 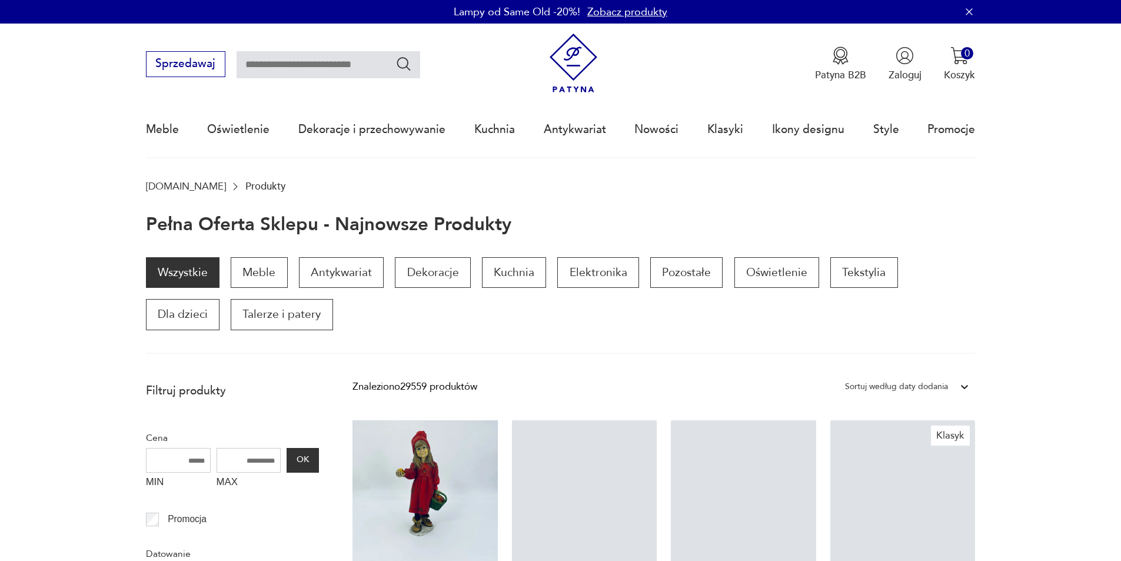 I want to click on a: Nowości, so click(x=656, y=129).